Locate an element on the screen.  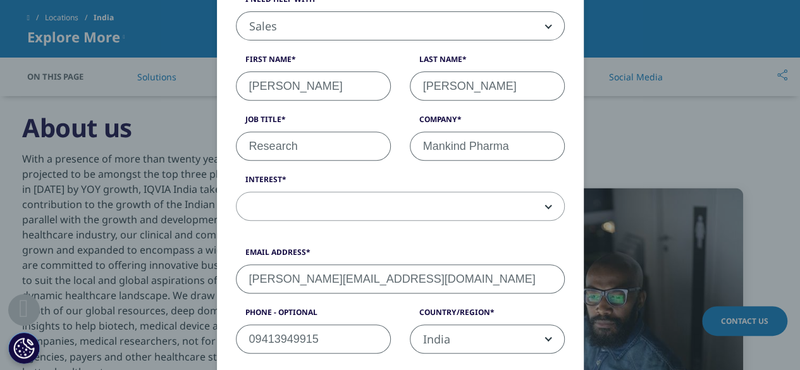
label: First Name is located at coordinates (313, 63).